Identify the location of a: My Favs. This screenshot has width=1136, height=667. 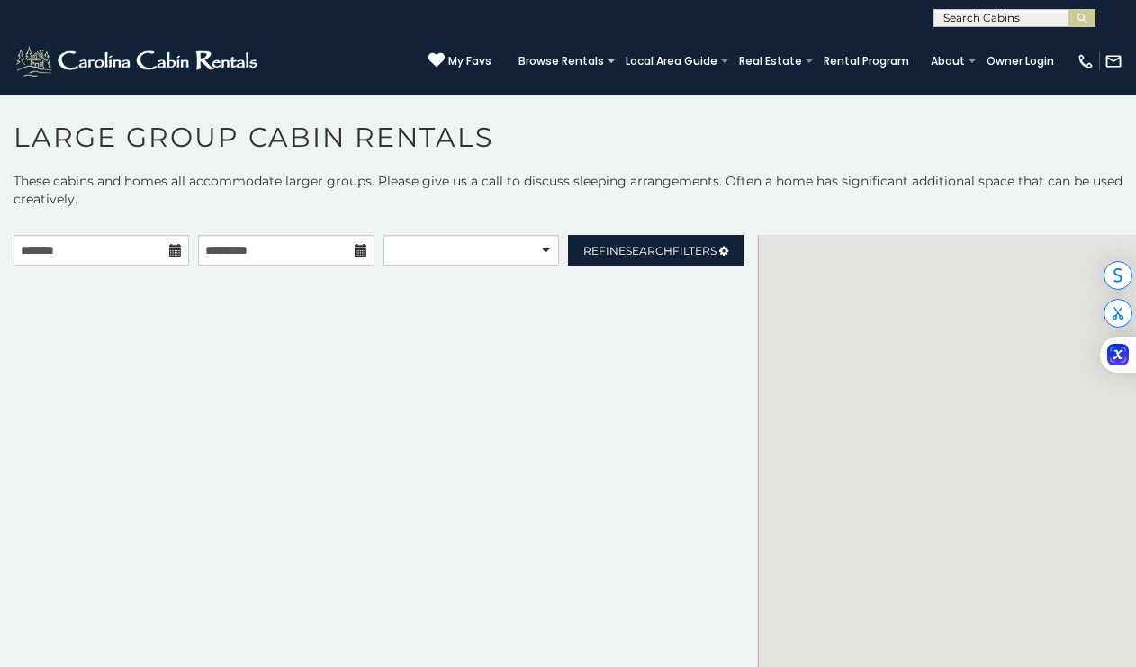
(460, 61).